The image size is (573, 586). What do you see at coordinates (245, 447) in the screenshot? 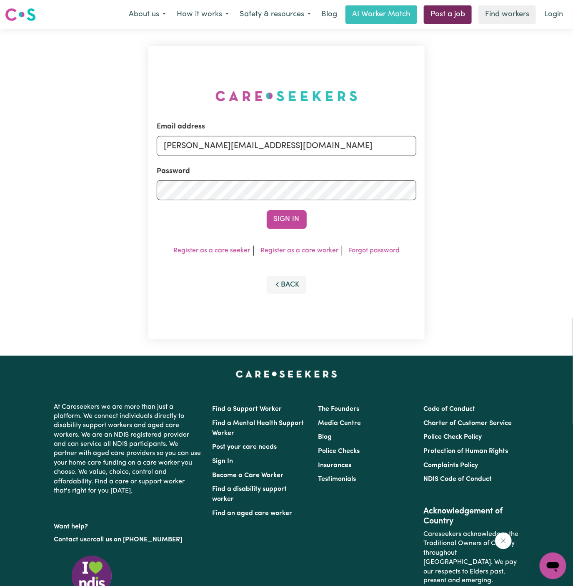
I see `a: Post your care needs` at bounding box center [245, 447].